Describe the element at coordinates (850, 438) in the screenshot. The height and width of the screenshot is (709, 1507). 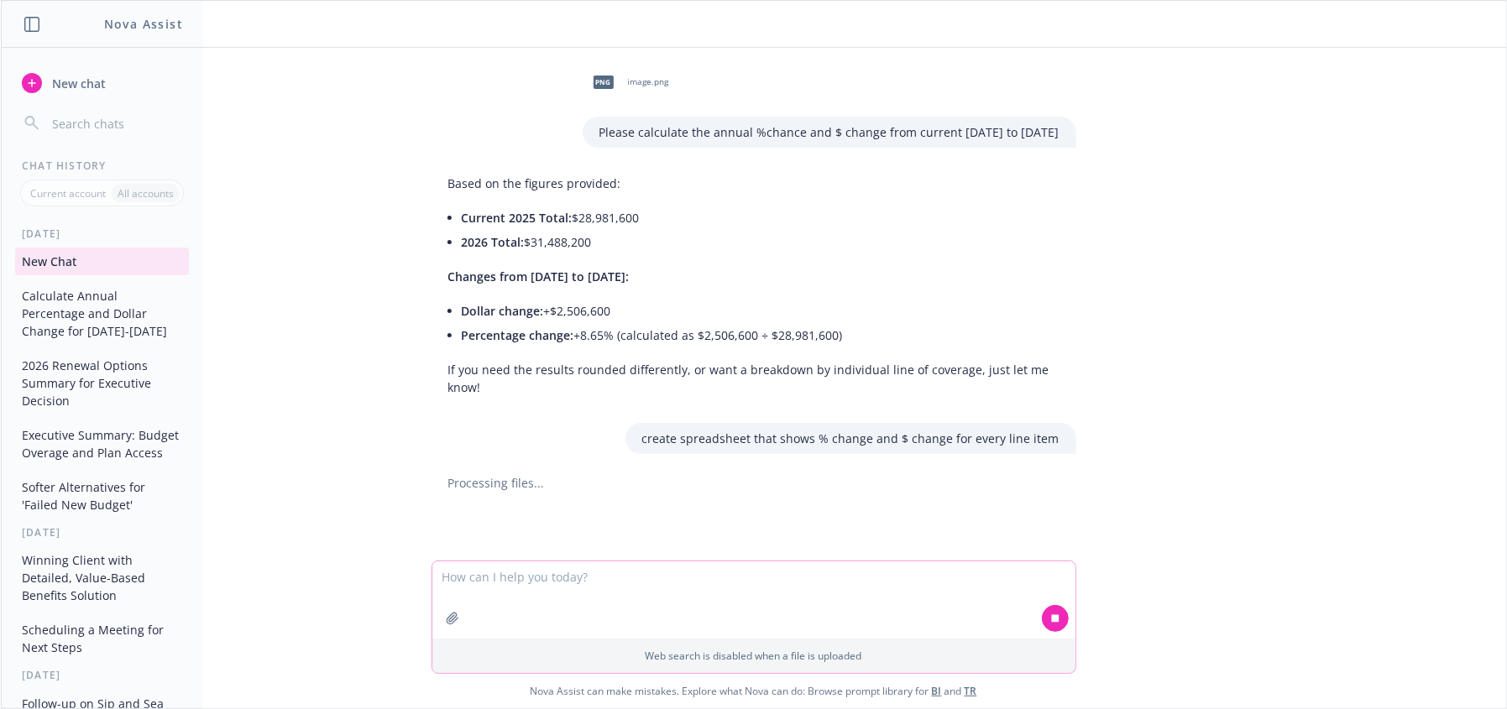
I see `p: create spreadsheet that shows % change and $ change for every line item` at that location.